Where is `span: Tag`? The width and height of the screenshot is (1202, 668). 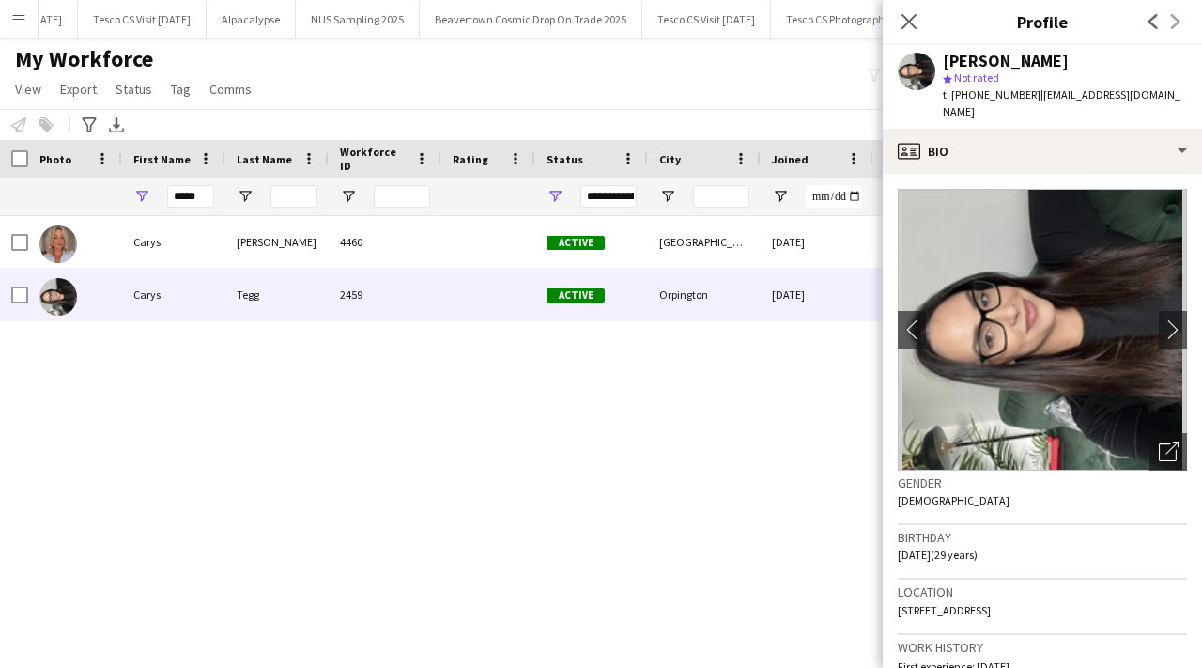 span: Tag is located at coordinates (180, 89).